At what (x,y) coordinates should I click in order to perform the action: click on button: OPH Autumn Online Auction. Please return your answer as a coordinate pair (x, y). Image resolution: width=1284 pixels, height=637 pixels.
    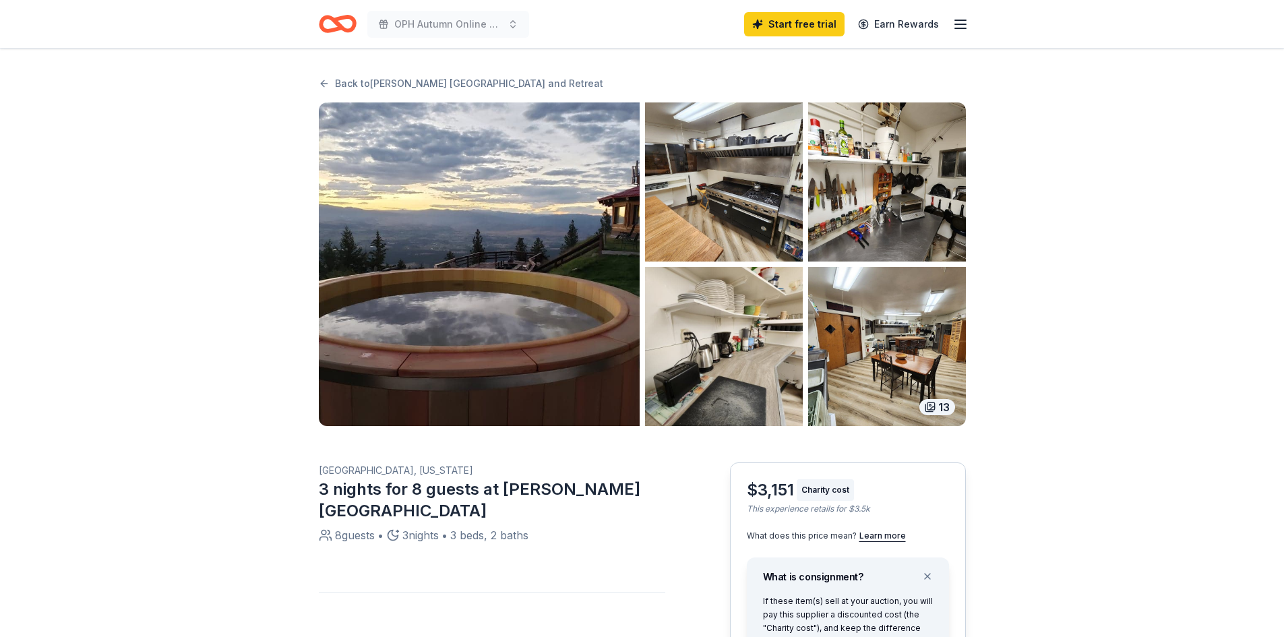
    Looking at the image, I should click on (448, 24).